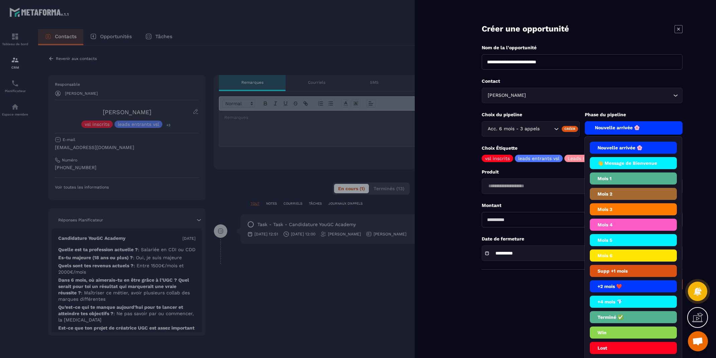 The width and height of the screenshot is (716, 358). Describe the element at coordinates (582, 172) in the screenshot. I see `p: Produit` at that location.